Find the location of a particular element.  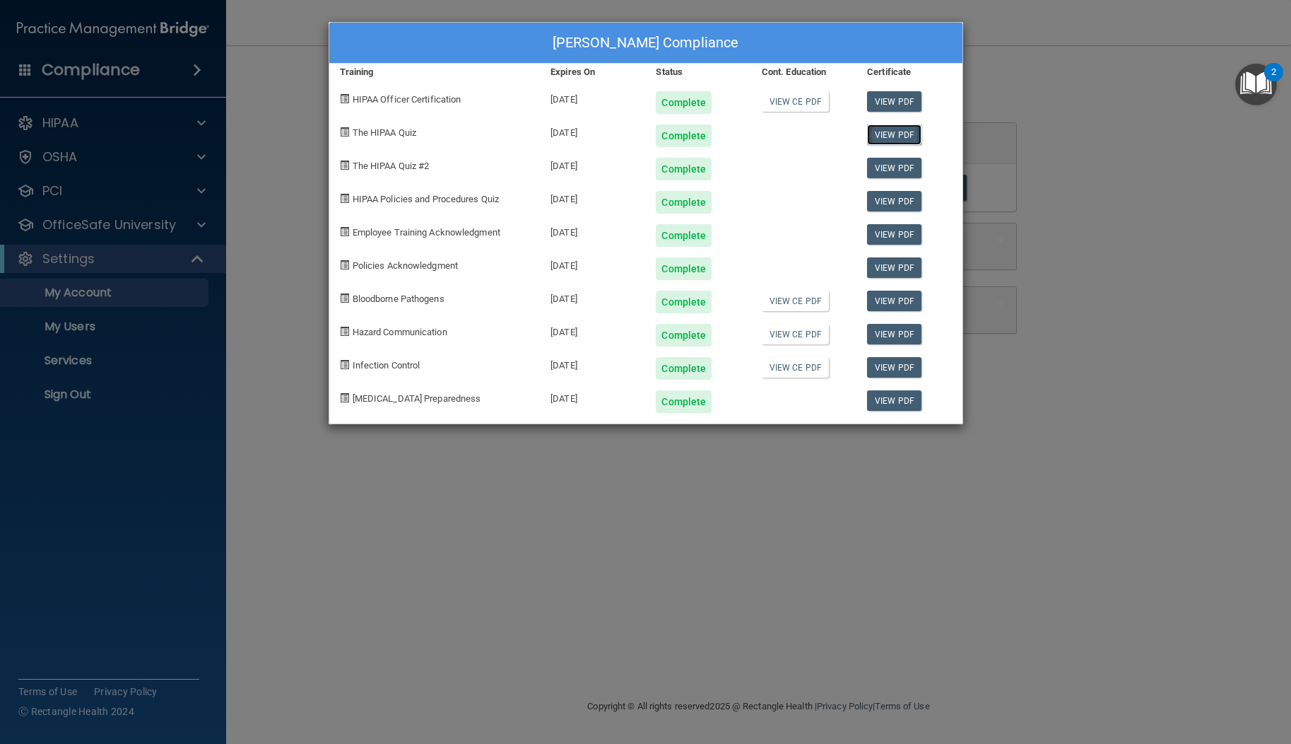

div: Expires On is located at coordinates (592, 72).